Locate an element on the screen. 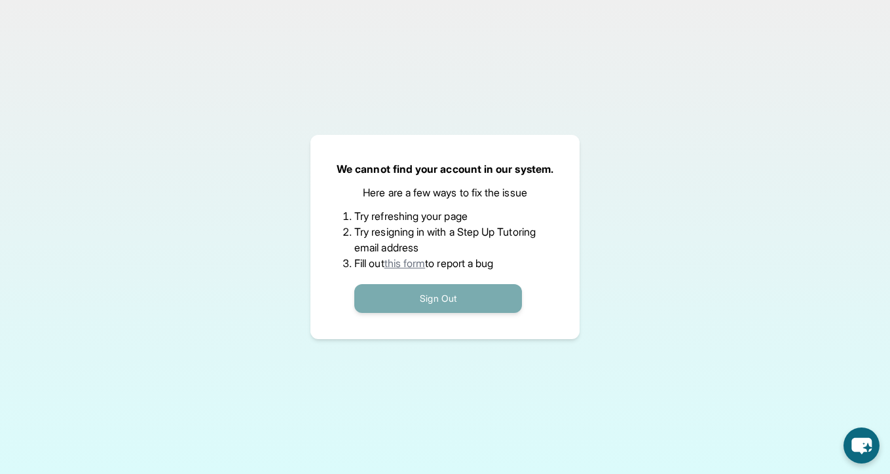 Image resolution: width=890 pixels, height=474 pixels. li: Try refreshing your page is located at coordinates (445, 216).